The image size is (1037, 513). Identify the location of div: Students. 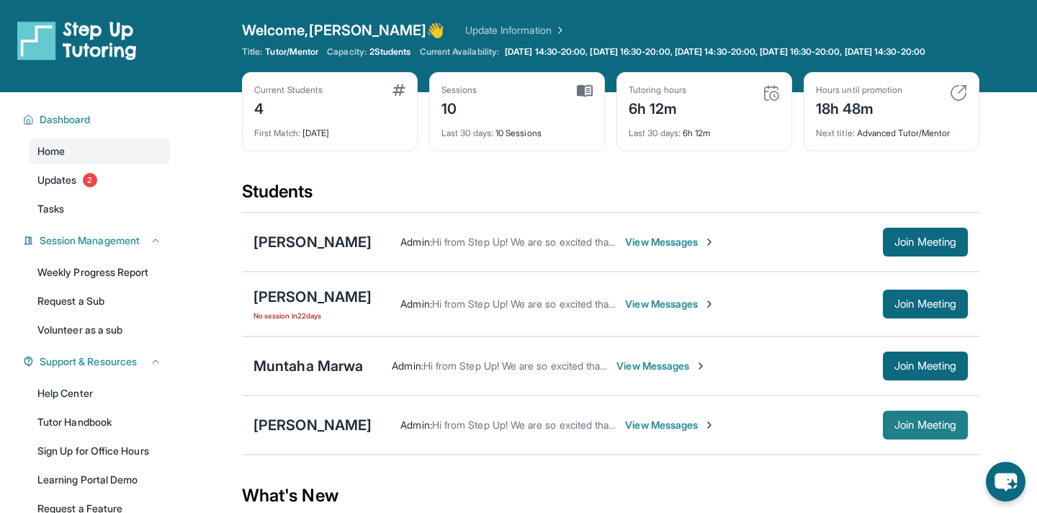
(611, 196).